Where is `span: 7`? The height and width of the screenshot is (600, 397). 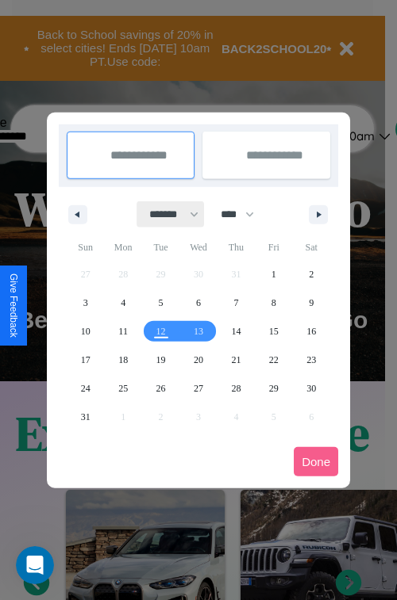
span: 7 is located at coordinates (236, 303).